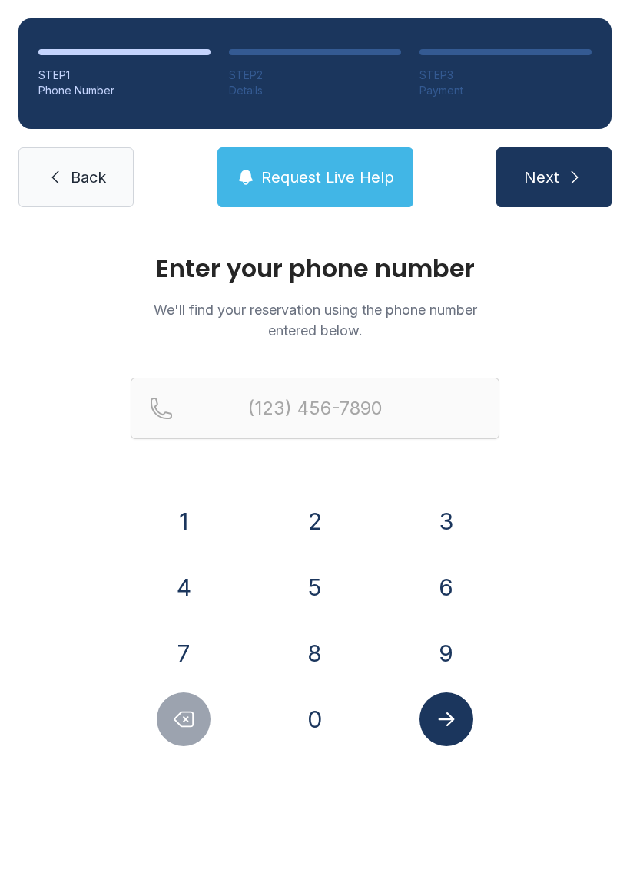 The image size is (630, 872). What do you see at coordinates (315, 269) in the screenshot?
I see `h1: Enter your phone number` at bounding box center [315, 269].